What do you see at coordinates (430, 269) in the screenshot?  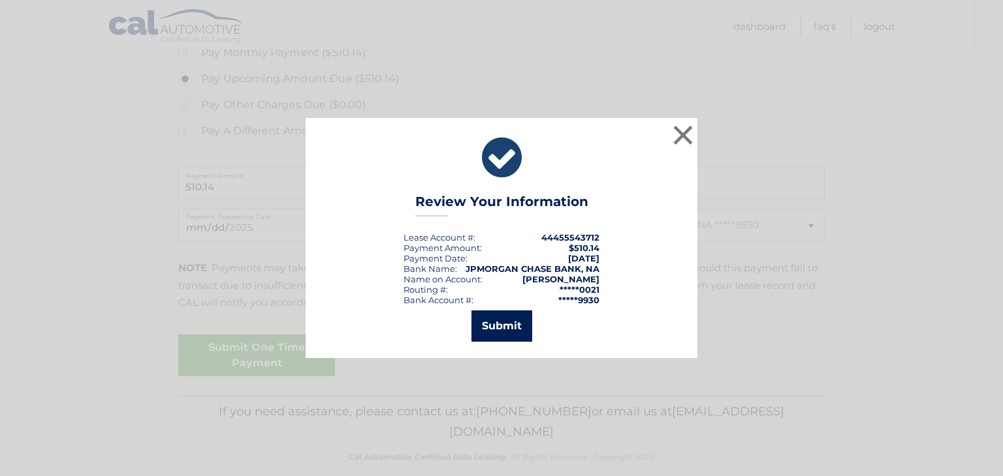 I see `div: Bank Name:` at bounding box center [430, 269].